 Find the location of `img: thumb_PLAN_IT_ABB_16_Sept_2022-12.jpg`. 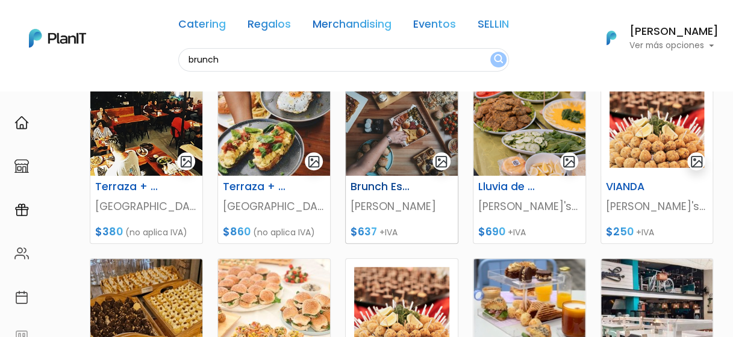

img: thumb_PLAN_IT_ABB_16_Sept_2022-12.jpg is located at coordinates (530, 123).